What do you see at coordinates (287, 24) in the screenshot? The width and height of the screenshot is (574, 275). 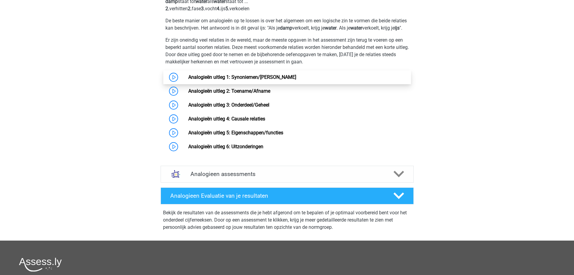 I see `p: De beste manier om analogieën op te lossen is over het algemeen om een logische zin te vormen die...` at bounding box center [287, 24].